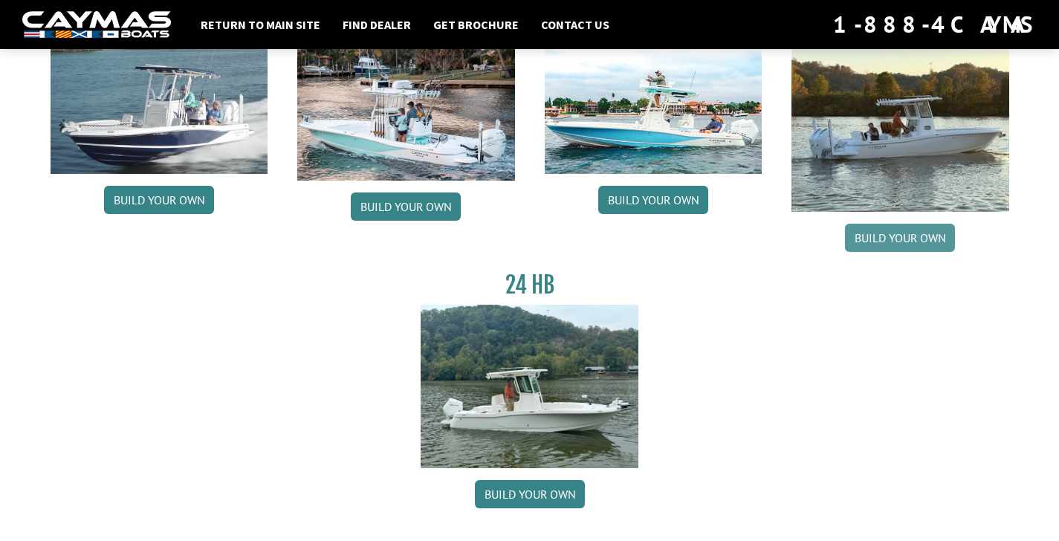 The image size is (1059, 541). What do you see at coordinates (260, 25) in the screenshot?
I see `a: Return to main site` at bounding box center [260, 25].